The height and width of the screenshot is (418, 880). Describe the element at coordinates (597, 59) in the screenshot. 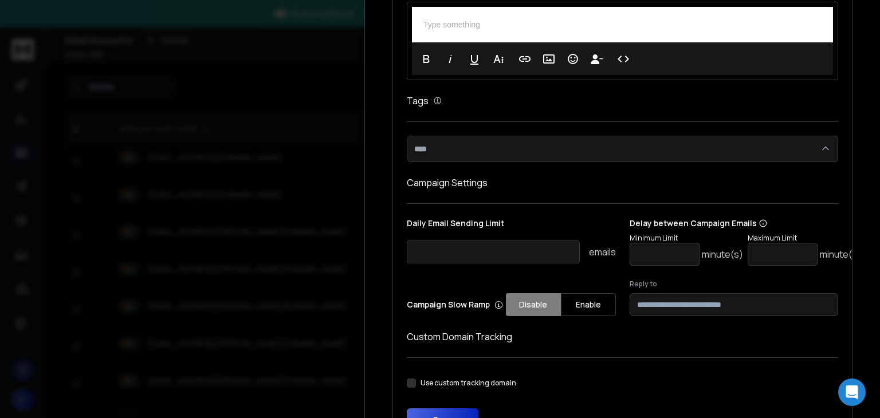

I see `button: Insert Unsubscribe Link` at that location.